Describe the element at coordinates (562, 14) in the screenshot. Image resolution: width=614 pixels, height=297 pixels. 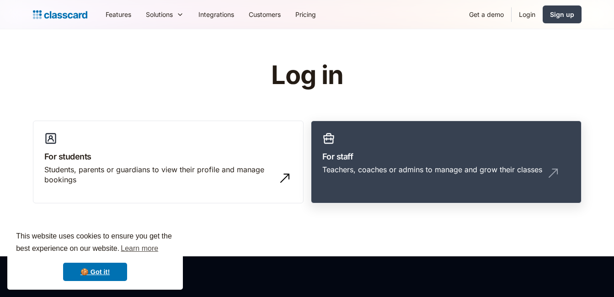
I see `a: Sign up` at that location.